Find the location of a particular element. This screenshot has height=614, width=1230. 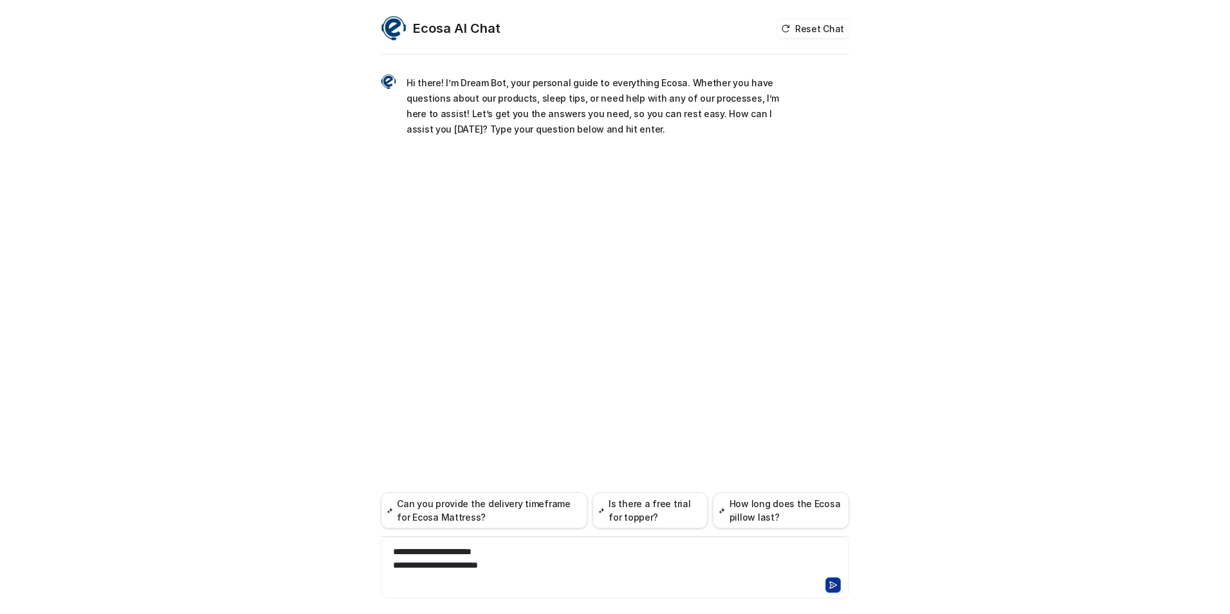

button: Is there a free trial for topper? is located at coordinates (650, 510).